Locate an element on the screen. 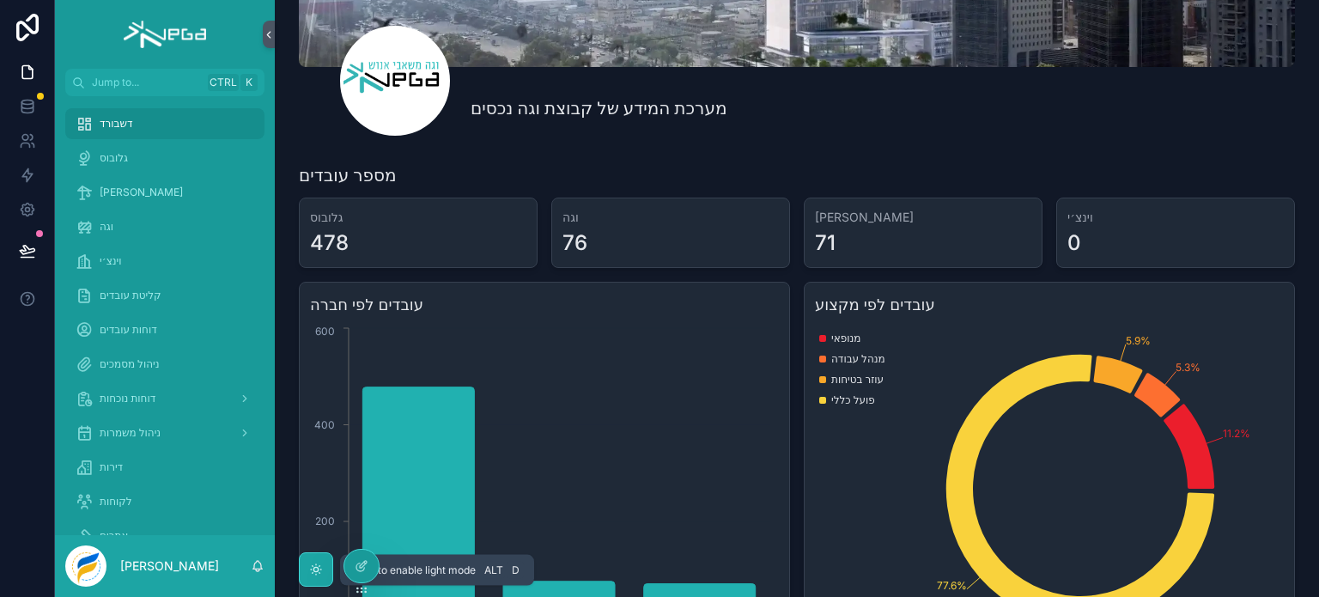 Image resolution: width=1319 pixels, height=597 pixels. a: ניהול משמרות is located at coordinates (165, 433).